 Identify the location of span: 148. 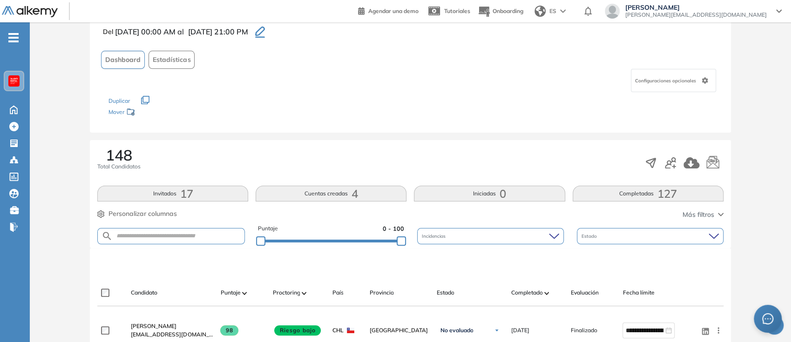
(119, 155).